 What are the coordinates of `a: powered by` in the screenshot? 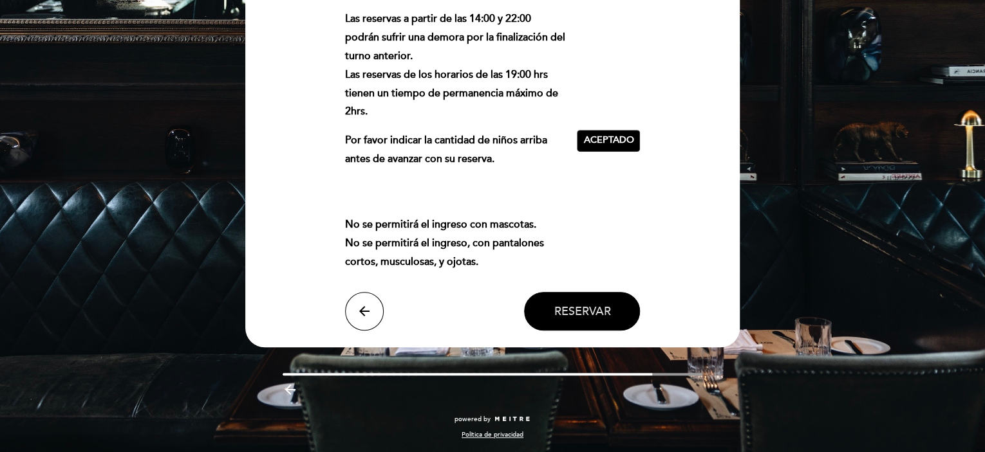 It's located at (492, 420).